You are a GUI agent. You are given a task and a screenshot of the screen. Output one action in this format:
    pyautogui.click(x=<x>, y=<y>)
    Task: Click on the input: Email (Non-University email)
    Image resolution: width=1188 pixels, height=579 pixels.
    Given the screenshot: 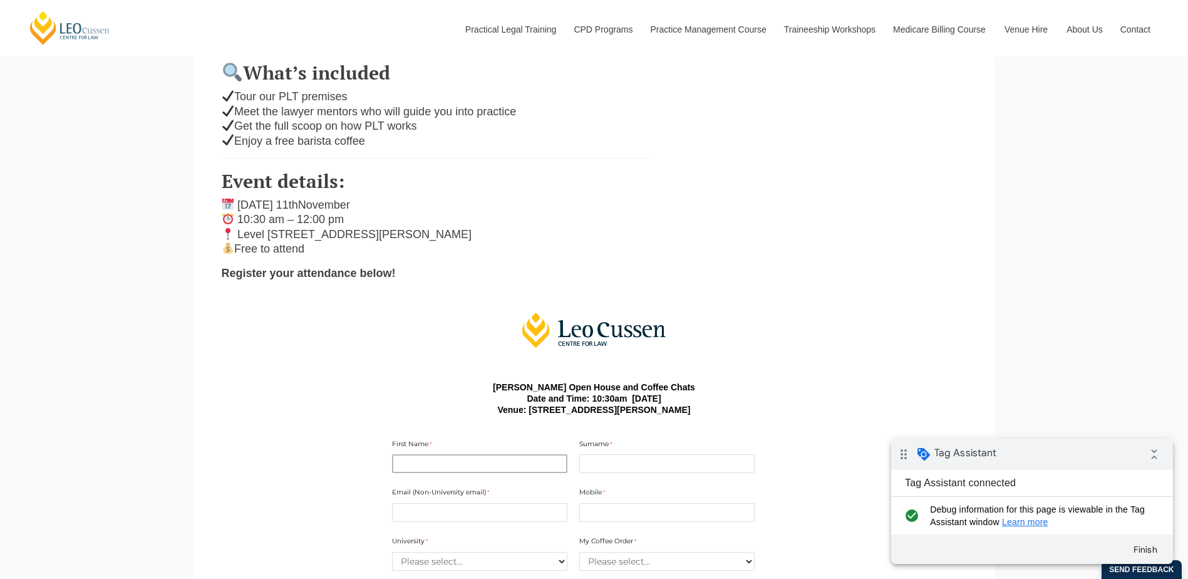 What is the action you would take?
    pyautogui.click(x=480, y=512)
    